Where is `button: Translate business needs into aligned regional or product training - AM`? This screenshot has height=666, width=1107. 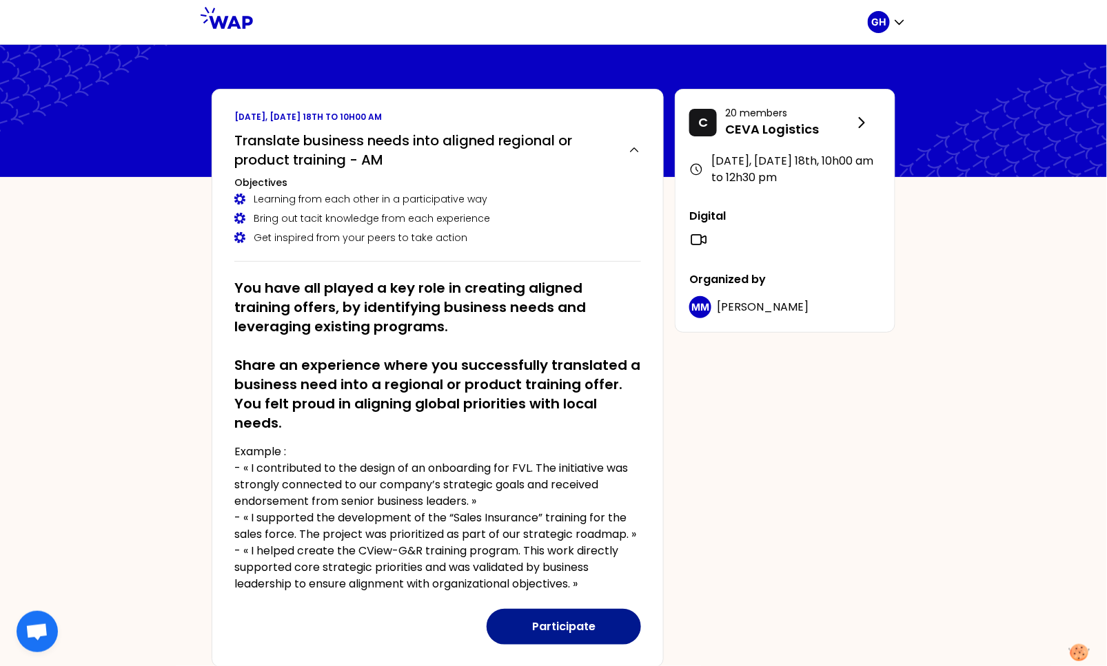 button: Translate business needs into aligned regional or product training - AM is located at coordinates (438, 150).